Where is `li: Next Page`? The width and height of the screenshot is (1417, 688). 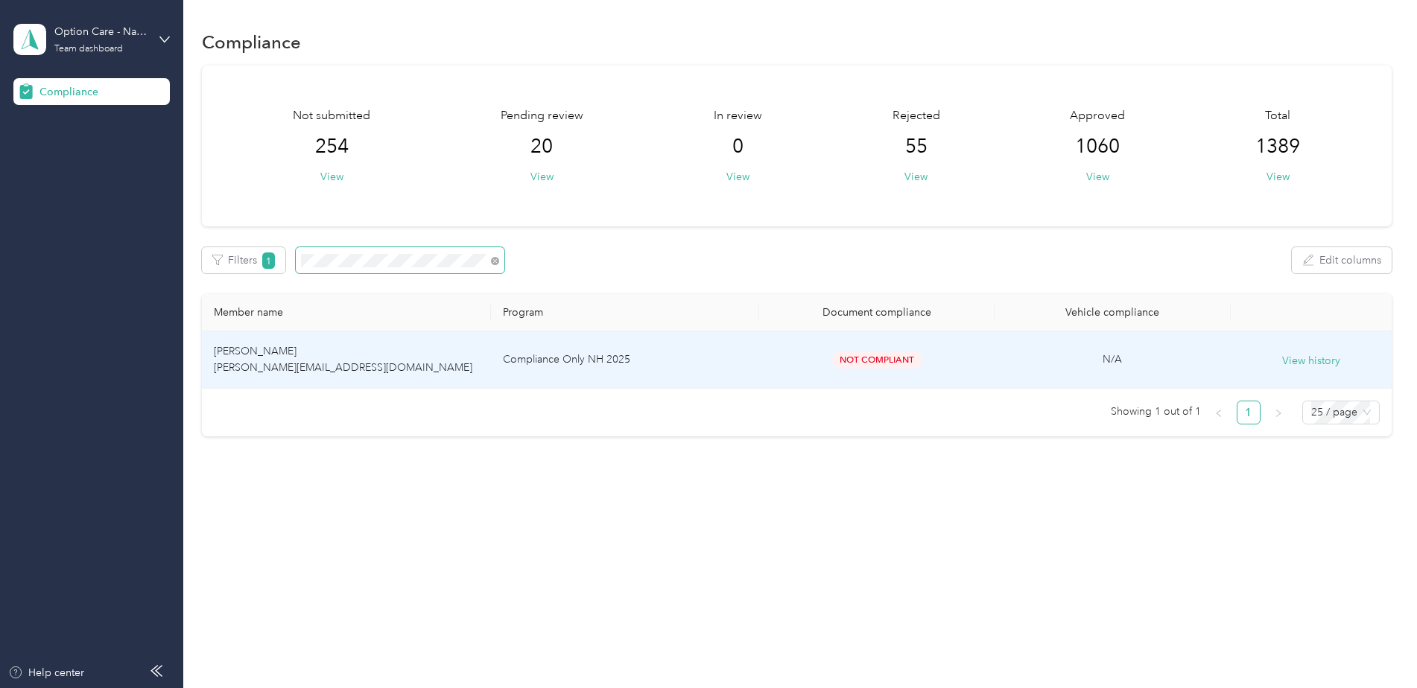
li: Next Page is located at coordinates (1278, 413).